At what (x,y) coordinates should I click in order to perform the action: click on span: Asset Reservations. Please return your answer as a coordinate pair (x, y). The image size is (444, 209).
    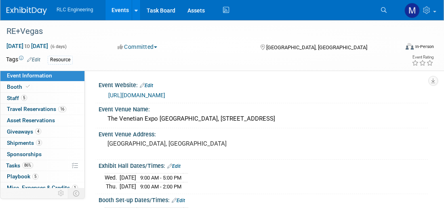
    Looking at the image, I should click on (31, 120).